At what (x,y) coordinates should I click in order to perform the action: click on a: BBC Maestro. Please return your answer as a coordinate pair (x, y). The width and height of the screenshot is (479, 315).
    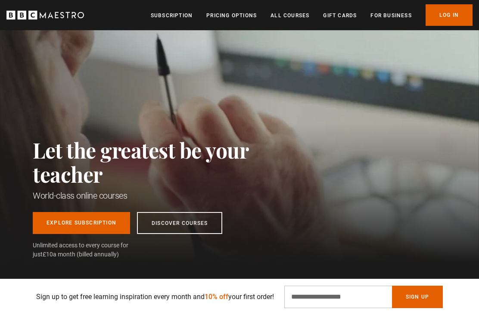
    Looking at the image, I should click on (45, 15).